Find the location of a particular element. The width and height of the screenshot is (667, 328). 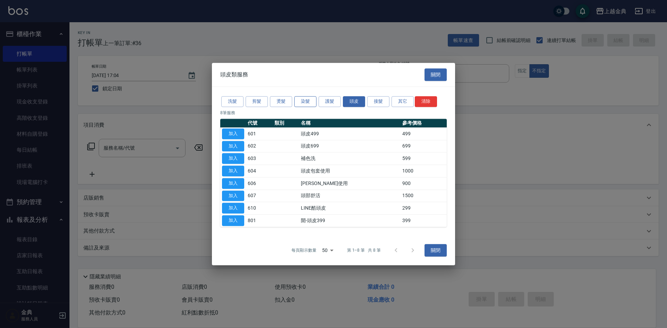

th: 參考價格 is located at coordinates (423, 123).